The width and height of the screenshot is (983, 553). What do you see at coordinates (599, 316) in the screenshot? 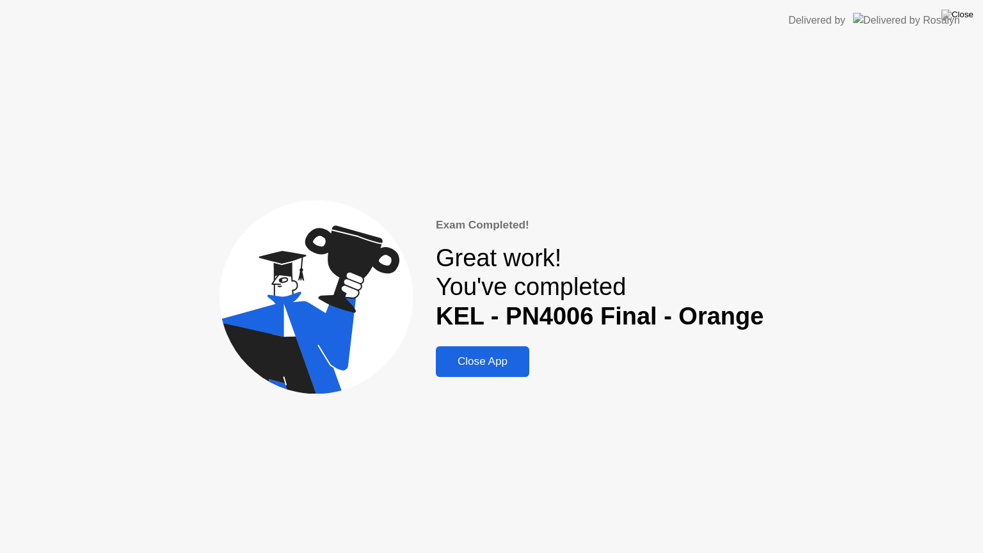
I see `b: KEL - PN4006 Final - Orange` at bounding box center [599, 316].